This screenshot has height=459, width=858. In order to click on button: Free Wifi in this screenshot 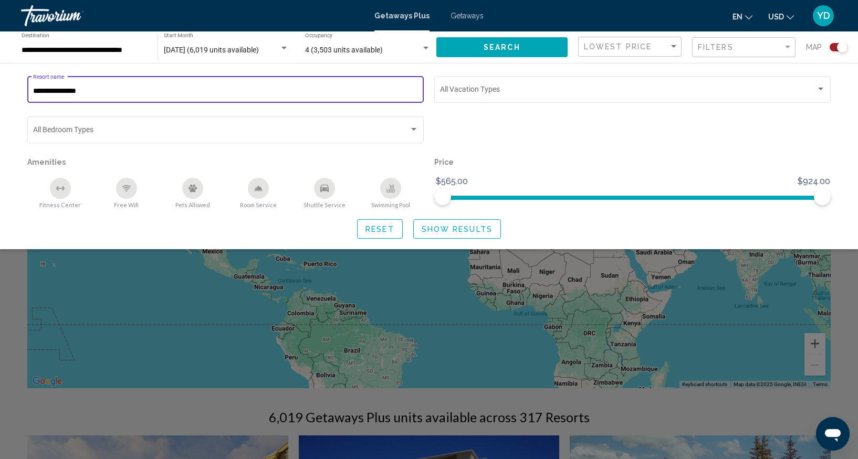, I will do `click(127, 193)`.